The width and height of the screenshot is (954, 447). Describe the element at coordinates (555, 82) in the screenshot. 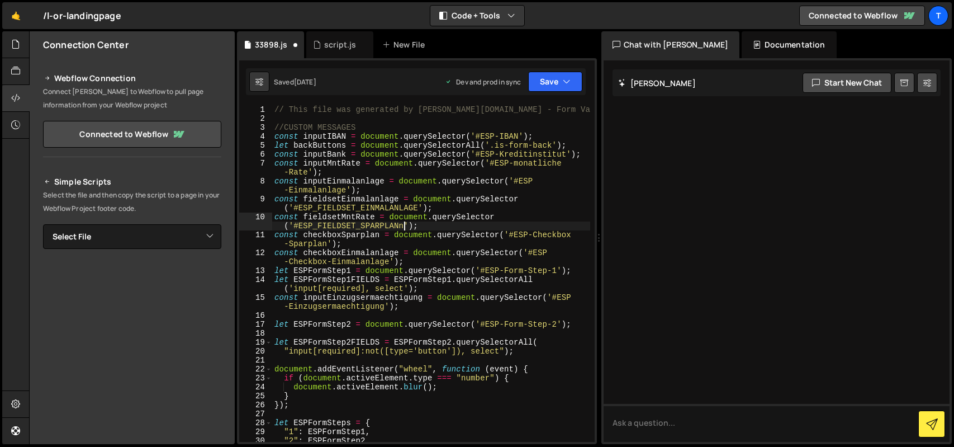

I see `button: Save` at that location.